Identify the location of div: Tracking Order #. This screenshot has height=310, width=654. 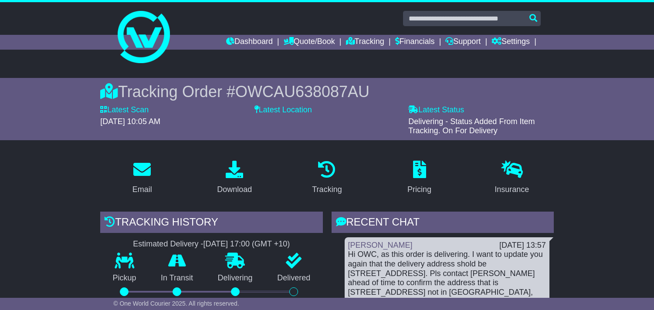
(327, 91).